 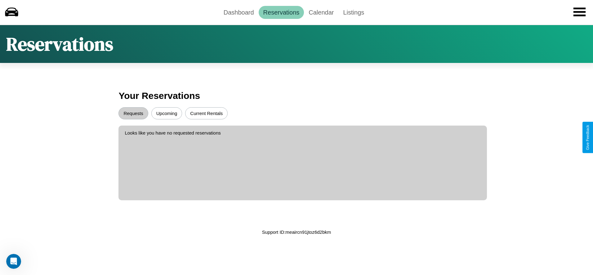 I want to click on button: Requests, so click(x=133, y=113).